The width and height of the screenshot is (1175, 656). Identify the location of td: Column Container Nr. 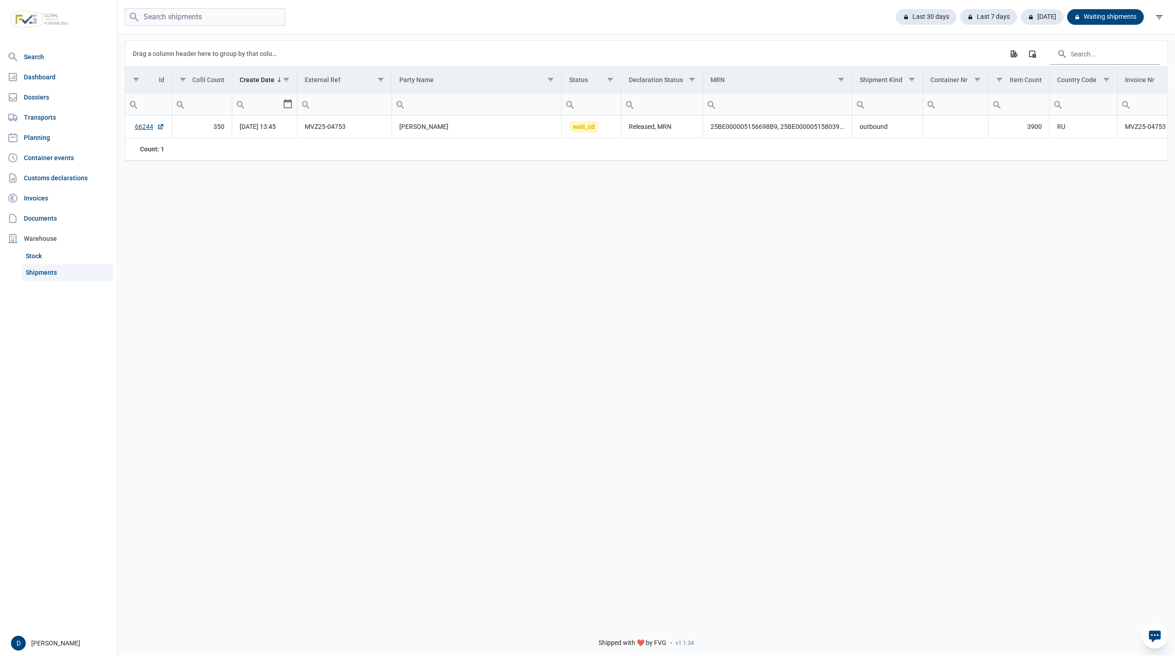
(956, 80).